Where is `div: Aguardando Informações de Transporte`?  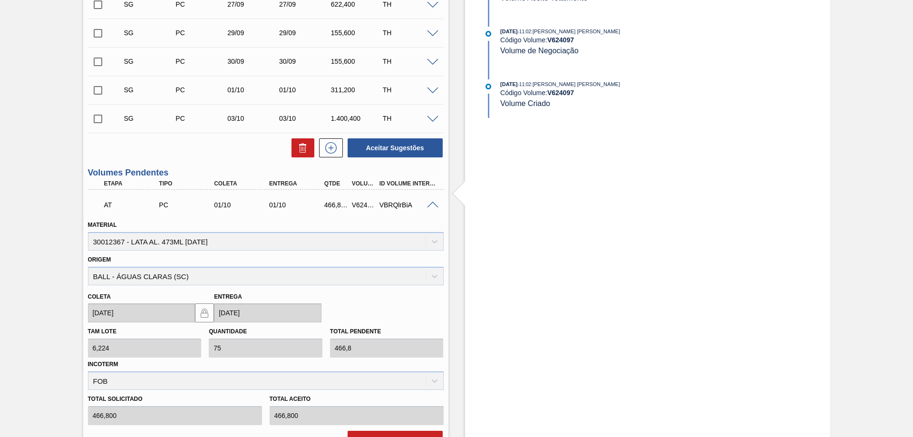 div: Aguardando Informações de Transporte is located at coordinates (133, 205).